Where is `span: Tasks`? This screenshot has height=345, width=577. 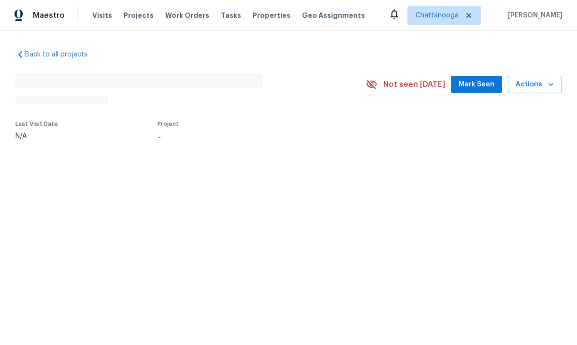 span: Tasks is located at coordinates (231, 15).